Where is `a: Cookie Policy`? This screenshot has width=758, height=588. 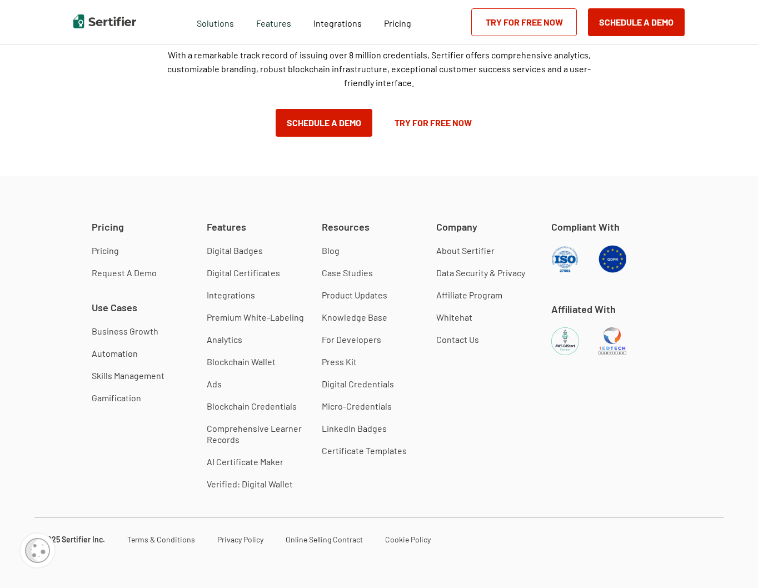
a: Cookie Policy is located at coordinates (408, 539).